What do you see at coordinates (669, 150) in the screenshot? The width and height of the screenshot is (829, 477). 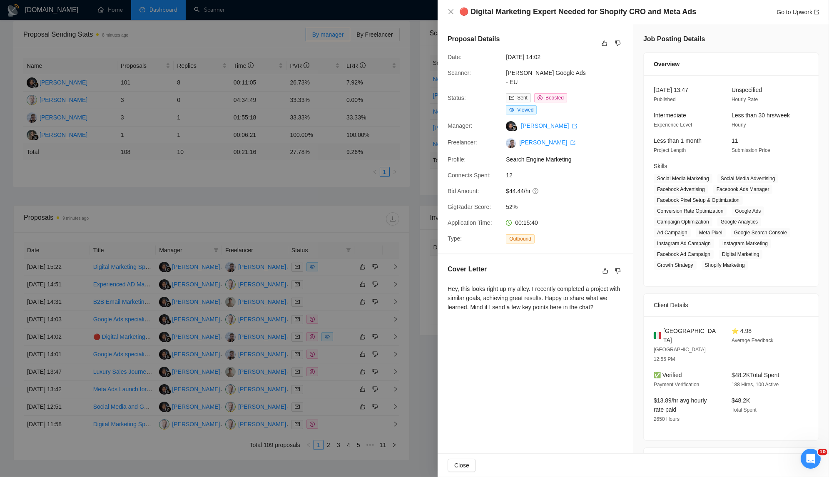 I see `span: Project Length` at bounding box center [669, 150].